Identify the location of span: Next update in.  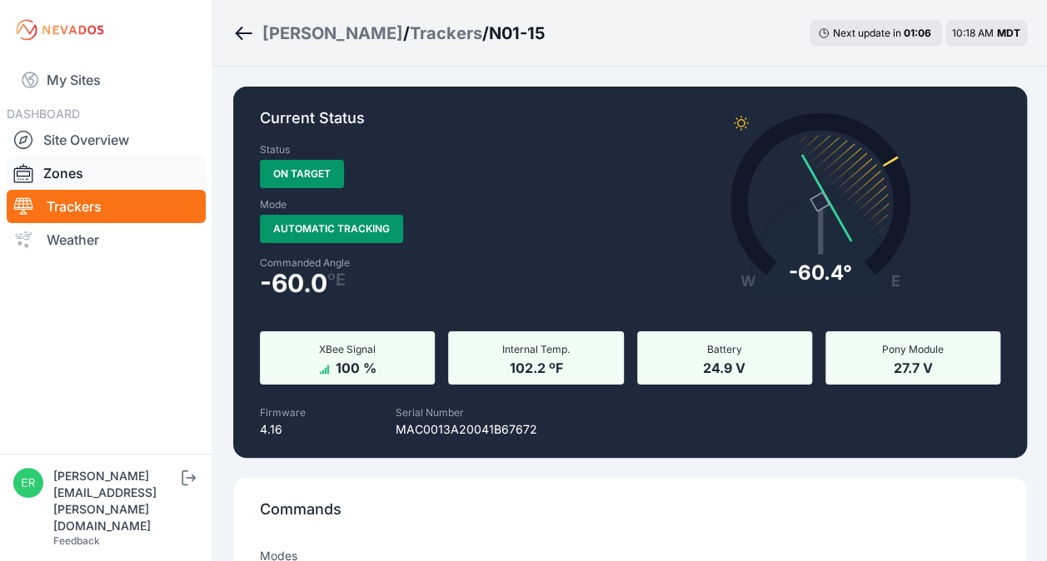
(867, 32).